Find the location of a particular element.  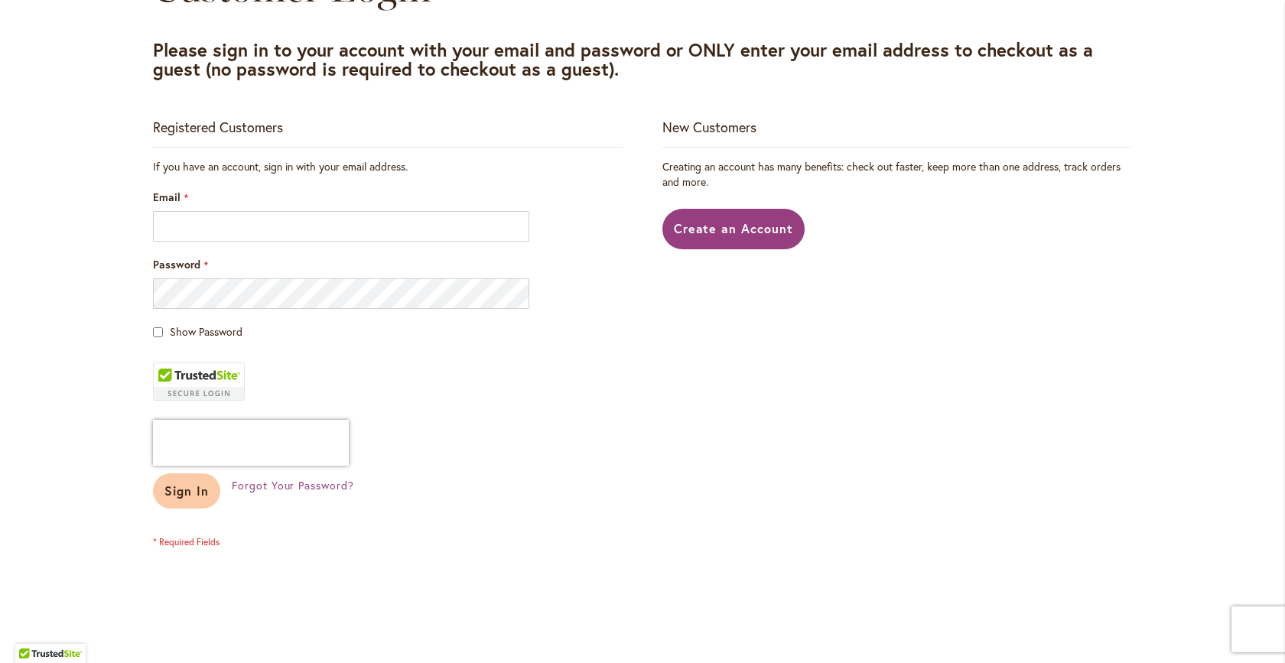

strong: New Customers is located at coordinates (709, 127).